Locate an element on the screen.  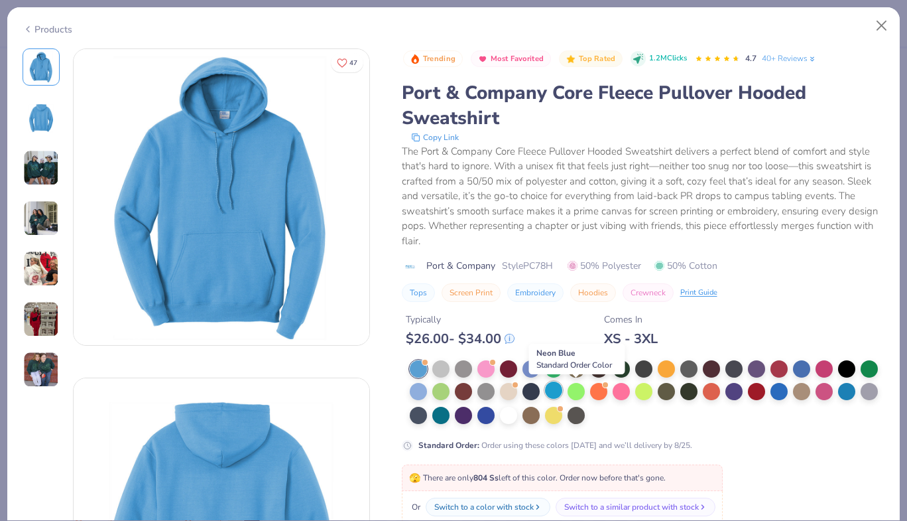
img: brand logo is located at coordinates (411, 267).